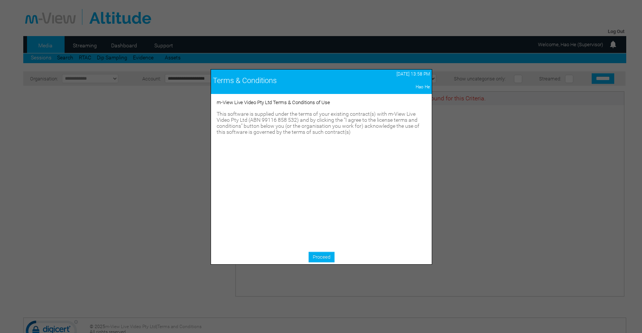 This screenshot has height=333, width=642. Describe the element at coordinates (613, 44) in the screenshot. I see `img: bell24.png` at that location.